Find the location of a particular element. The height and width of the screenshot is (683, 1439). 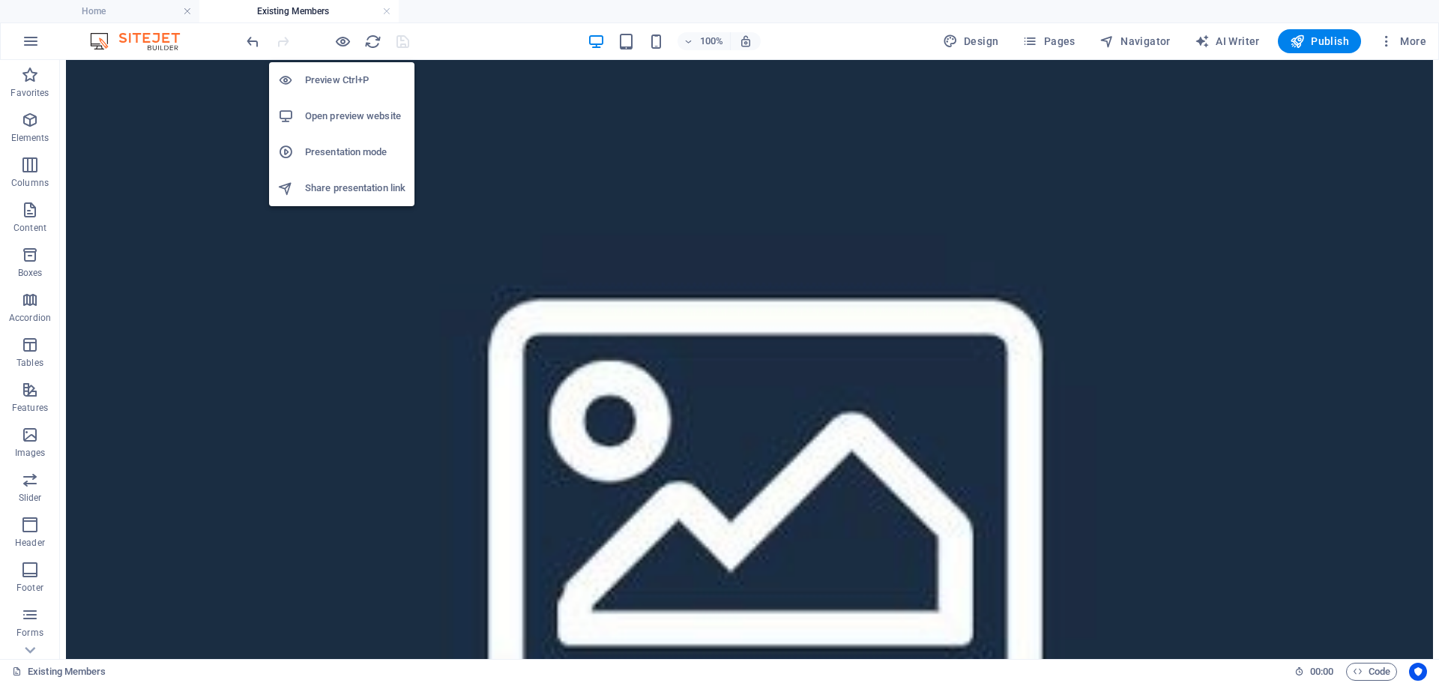

div: Design (Ctrl+Alt+Y) is located at coordinates (970, 41).